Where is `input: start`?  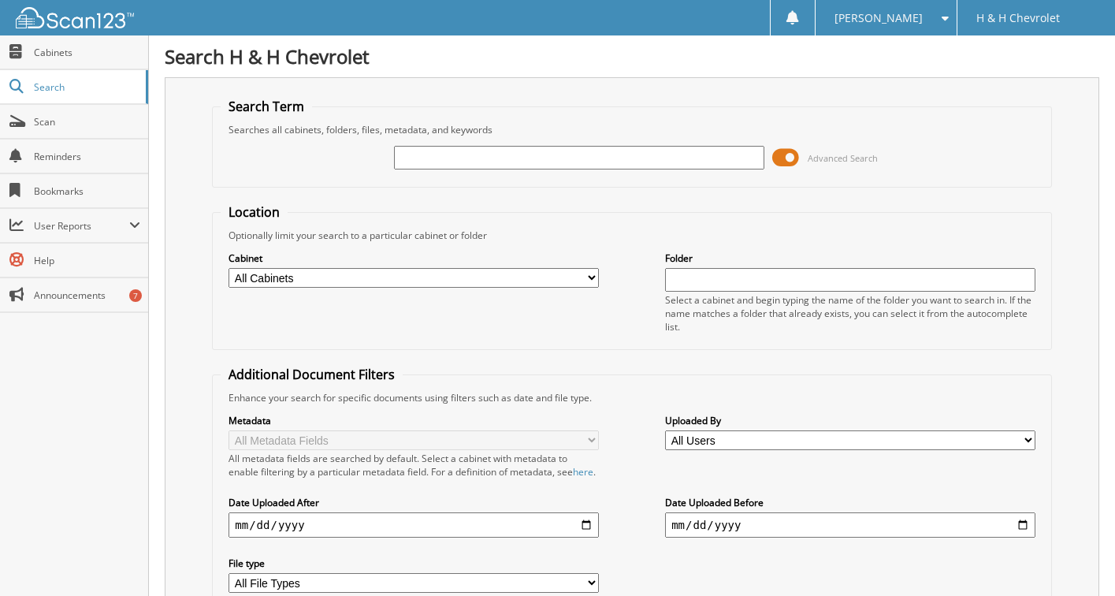
input: start is located at coordinates (414, 525).